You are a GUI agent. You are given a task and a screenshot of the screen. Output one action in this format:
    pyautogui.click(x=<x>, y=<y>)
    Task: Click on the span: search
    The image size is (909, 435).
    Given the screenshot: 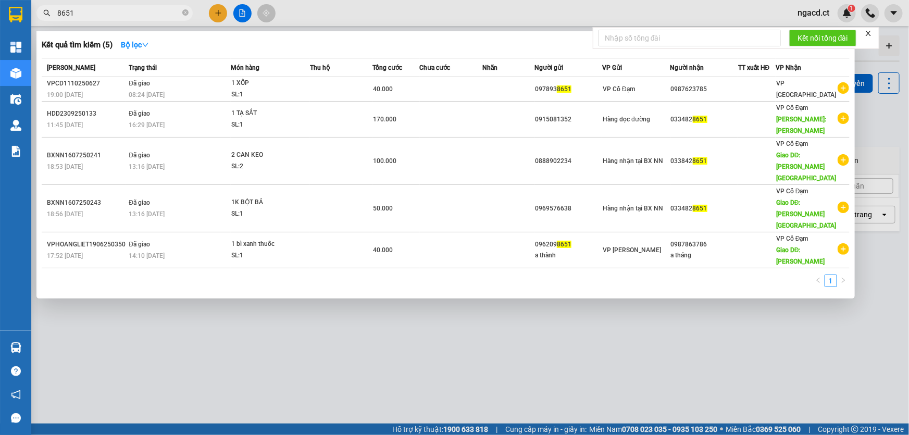 What is the action you would take?
    pyautogui.click(x=47, y=13)
    